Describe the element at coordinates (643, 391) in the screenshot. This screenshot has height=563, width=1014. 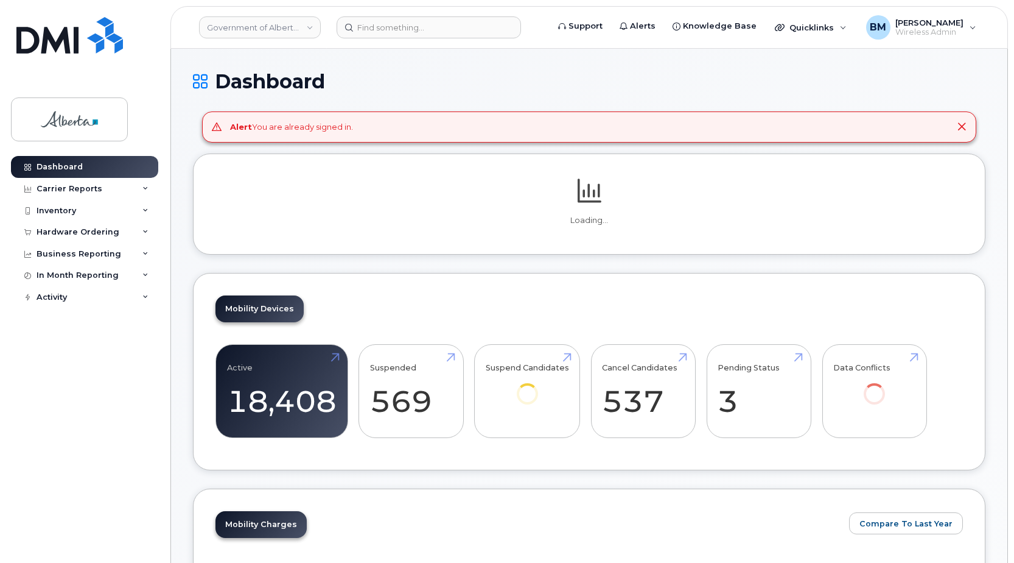
I see `a: Cancel Candidates 537` at that location.